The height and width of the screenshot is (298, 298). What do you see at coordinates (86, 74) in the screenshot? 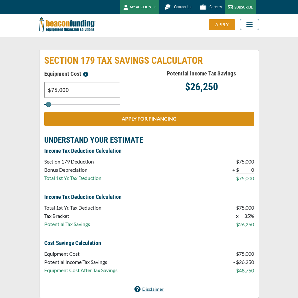
I see `img: section-179-tooltip` at bounding box center [86, 74].